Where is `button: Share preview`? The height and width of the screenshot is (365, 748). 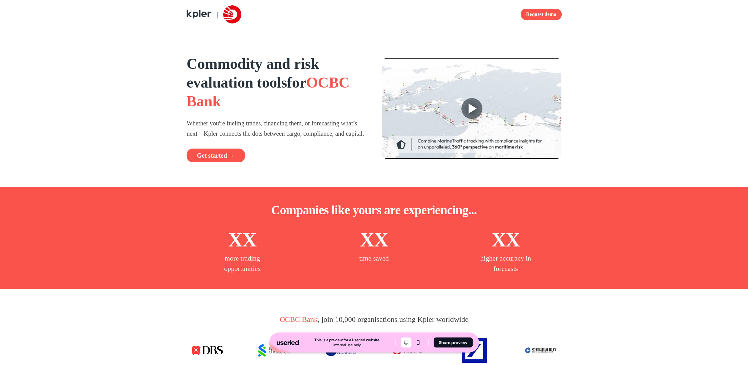
button: Share preview is located at coordinates (453, 342).